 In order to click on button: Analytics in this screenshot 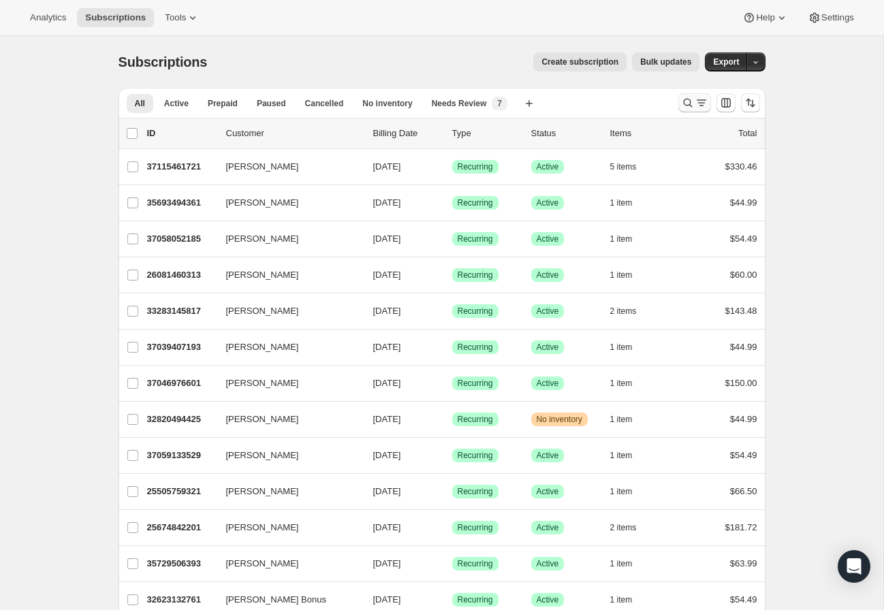, I will do `click(48, 18)`.